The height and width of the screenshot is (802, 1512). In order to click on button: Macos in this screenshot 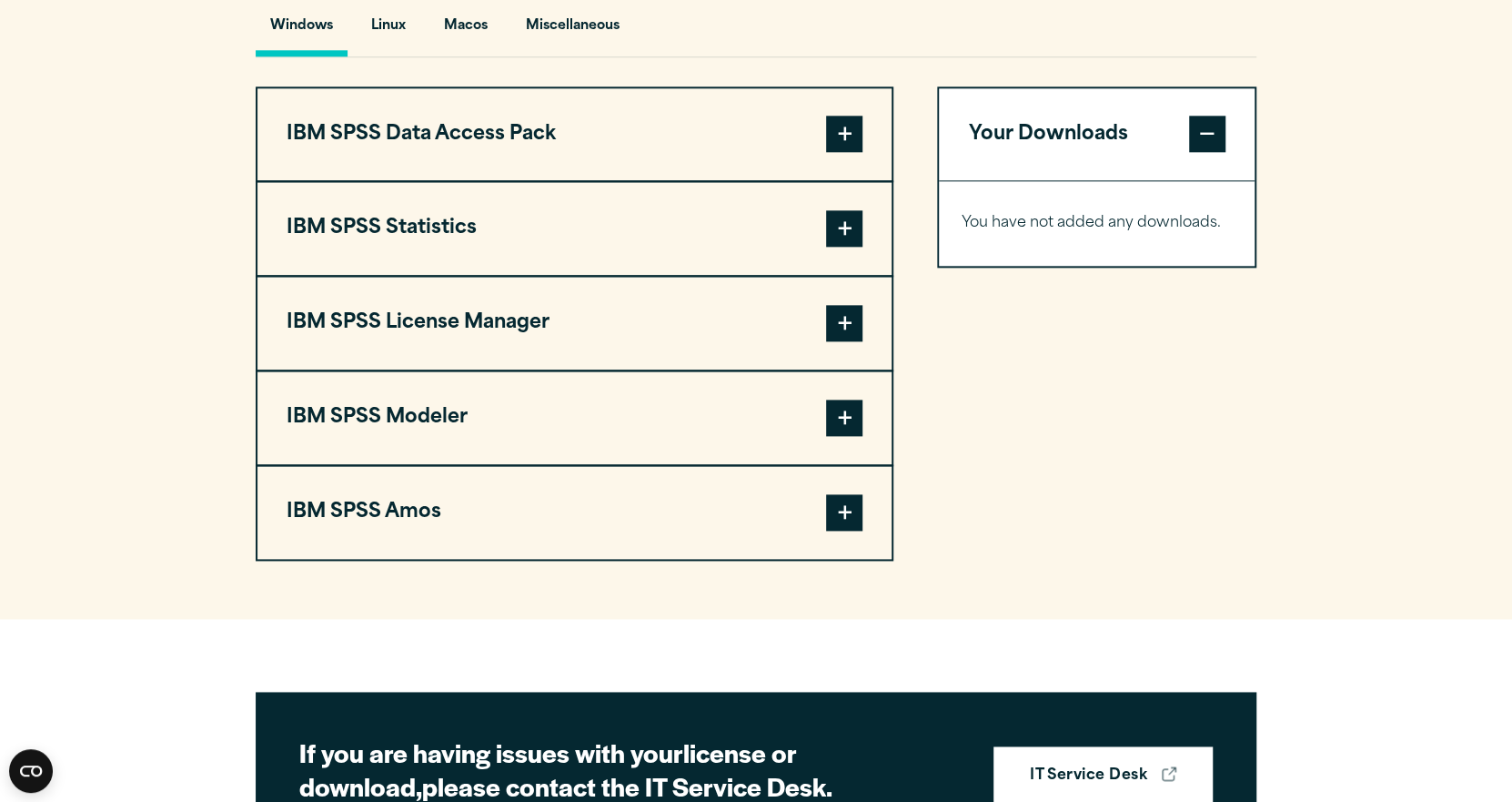, I will do `click(466, 30)`.